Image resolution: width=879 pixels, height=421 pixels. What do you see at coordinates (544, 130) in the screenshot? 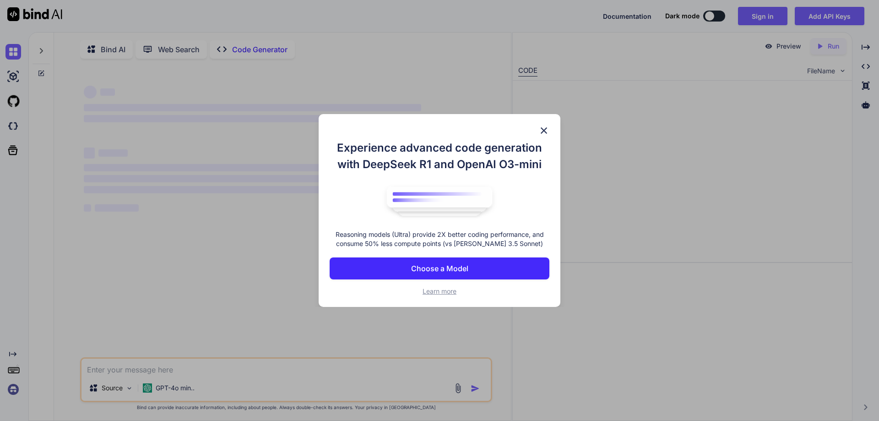
I see `img: close` at bounding box center [544, 130].